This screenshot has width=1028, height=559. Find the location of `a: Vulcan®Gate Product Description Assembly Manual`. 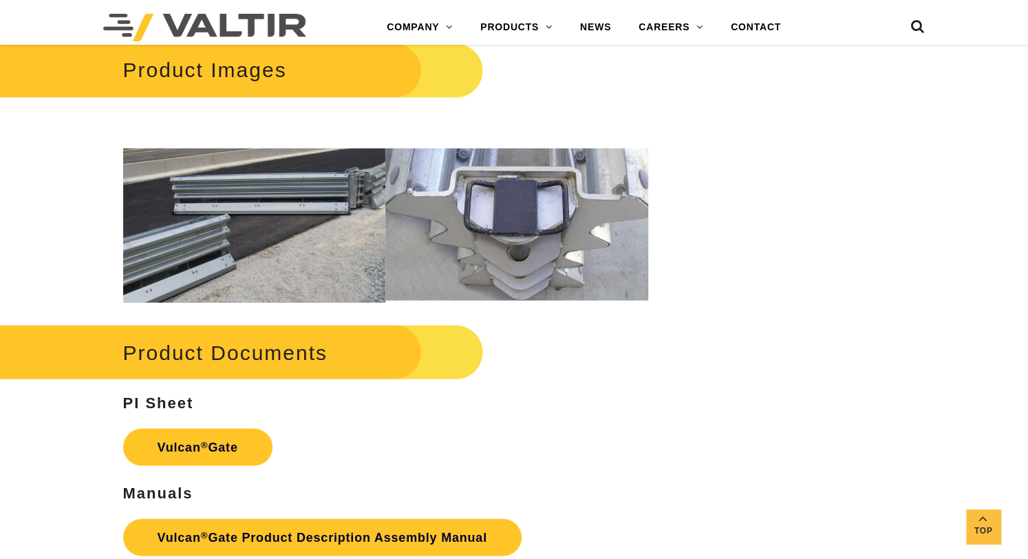

a: Vulcan®Gate Product Description Assembly Manual is located at coordinates (322, 537).